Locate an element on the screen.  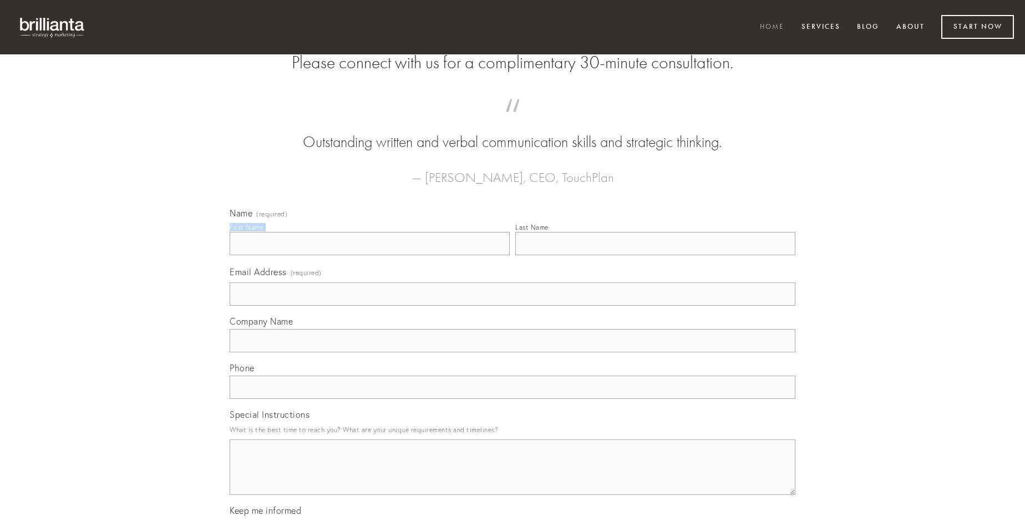
a: Home is located at coordinates (772, 27).